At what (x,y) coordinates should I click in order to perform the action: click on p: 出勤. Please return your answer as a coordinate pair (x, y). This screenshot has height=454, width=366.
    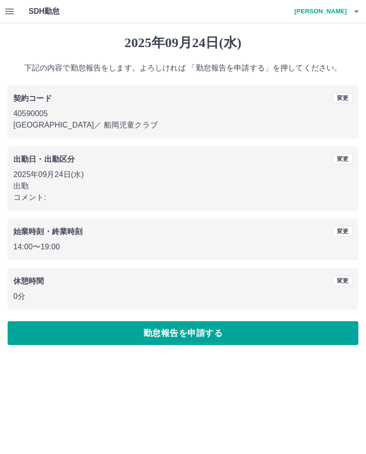
    Looking at the image, I should click on (183, 186).